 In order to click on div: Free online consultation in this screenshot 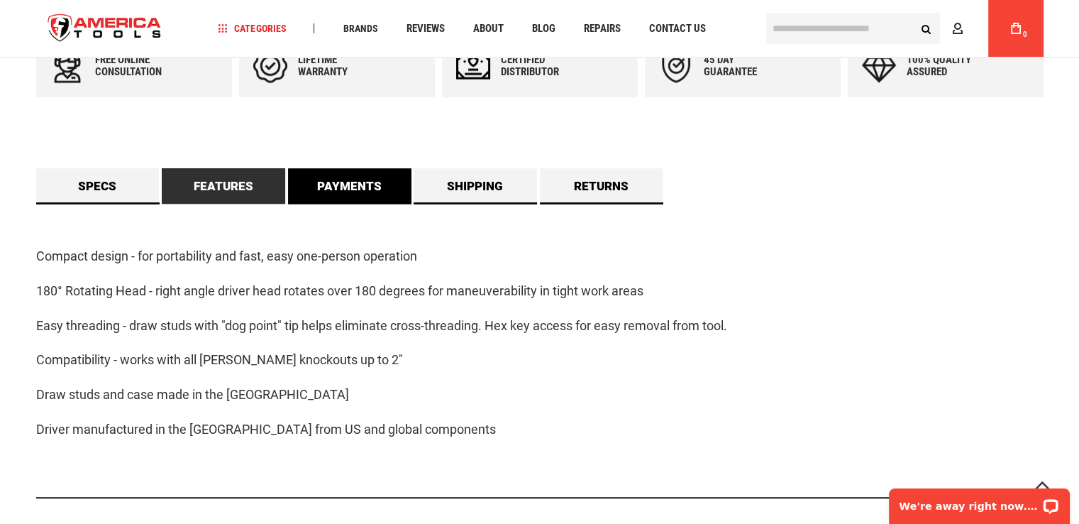, I will do `click(138, 66)`.